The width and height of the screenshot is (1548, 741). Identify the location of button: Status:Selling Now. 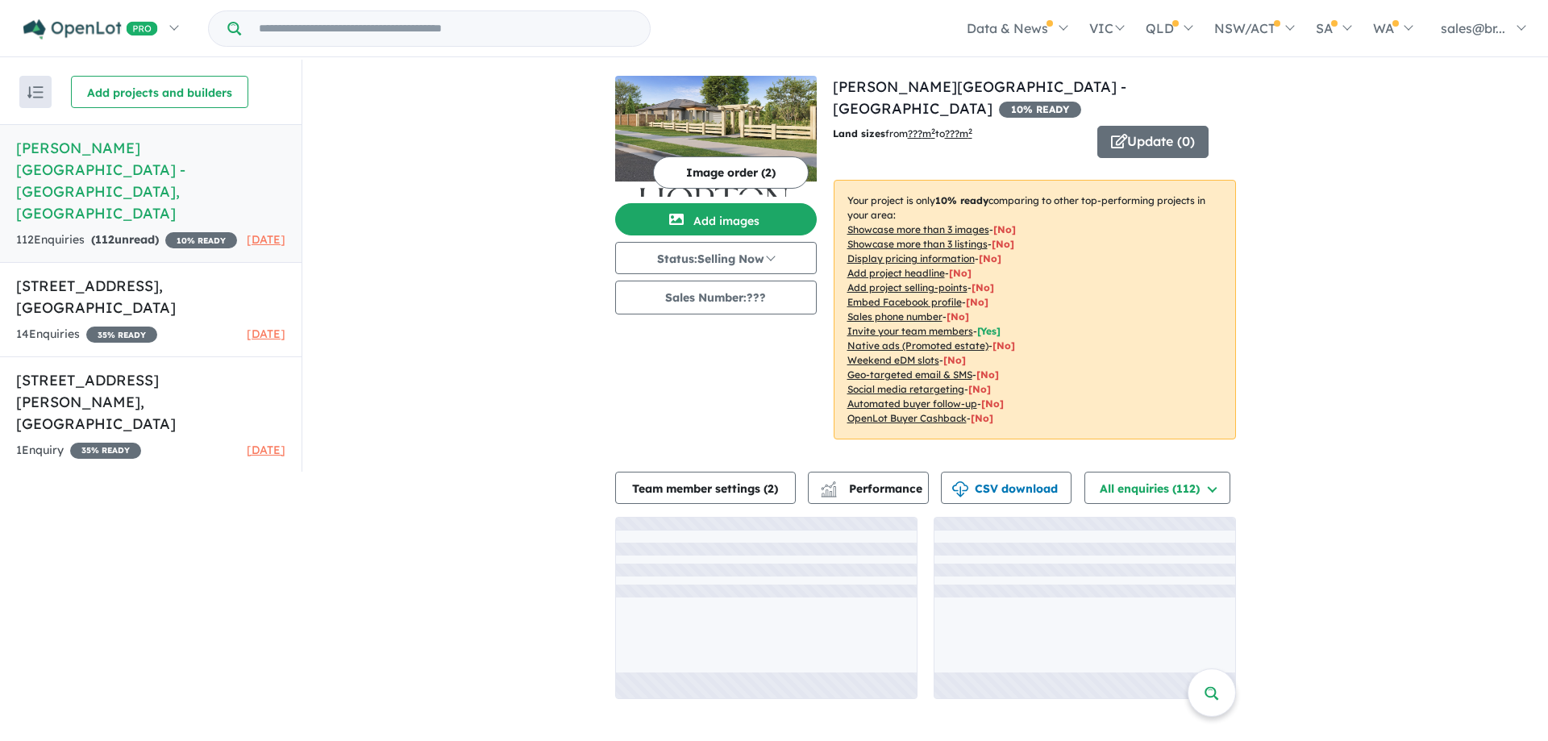
(716, 258).